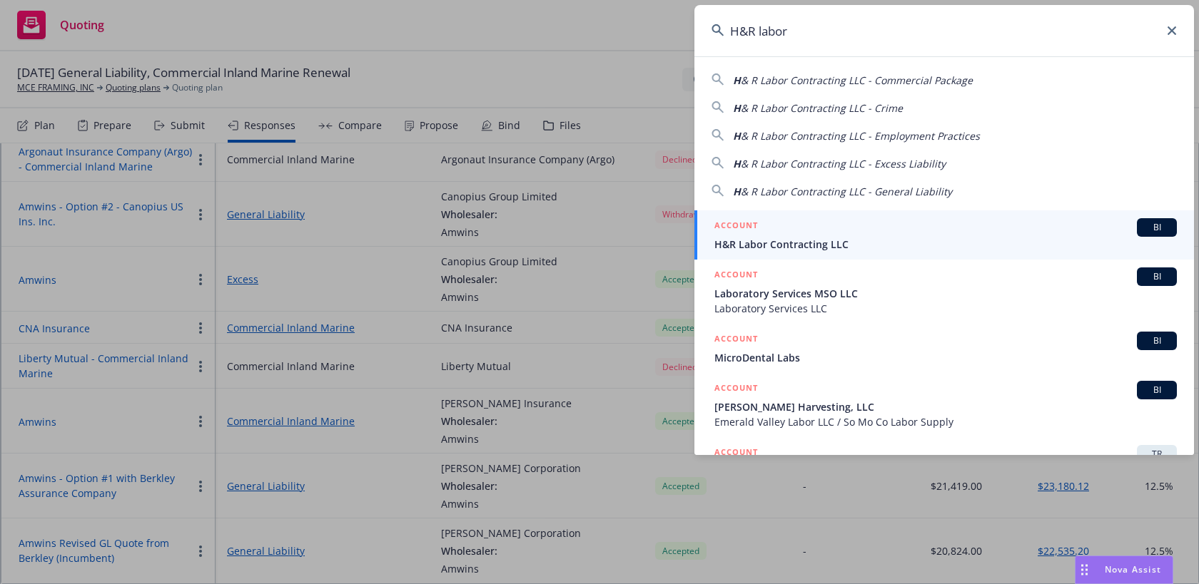 The height and width of the screenshot is (584, 1199). What do you see at coordinates (945, 422) in the screenshot?
I see `span: Emerald Valley Labor LLC / So Mo Co Labor Supply` at bounding box center [945, 422].